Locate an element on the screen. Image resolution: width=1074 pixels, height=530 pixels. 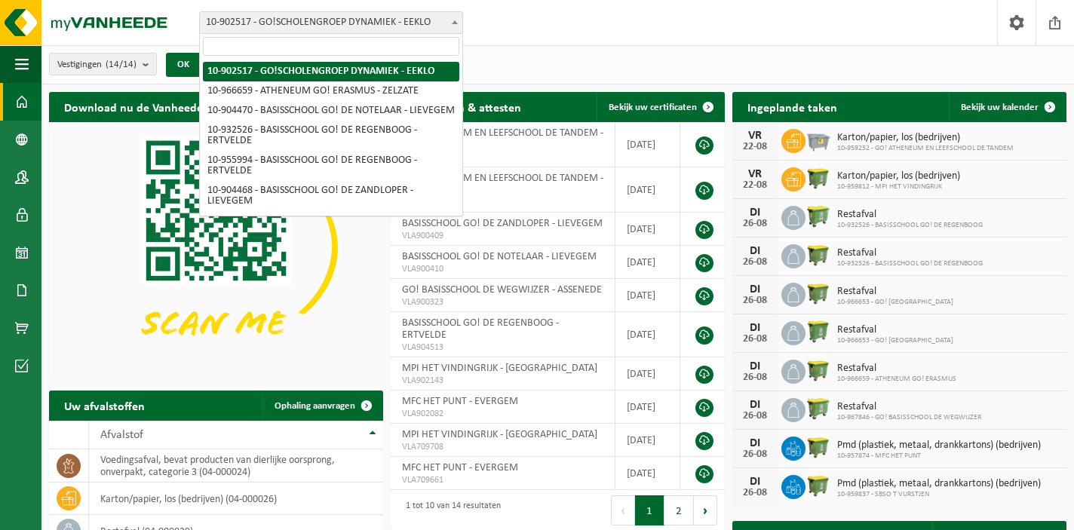
span: Bekijk uw certificaten is located at coordinates (653, 107).